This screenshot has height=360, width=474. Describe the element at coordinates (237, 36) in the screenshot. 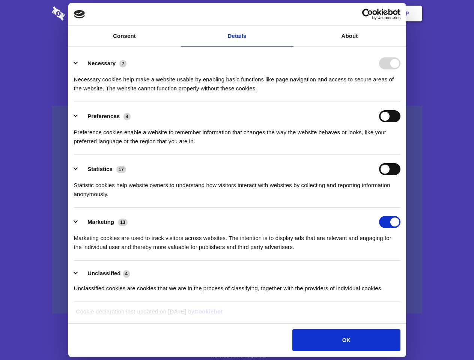

I see `a: Details` at that location.